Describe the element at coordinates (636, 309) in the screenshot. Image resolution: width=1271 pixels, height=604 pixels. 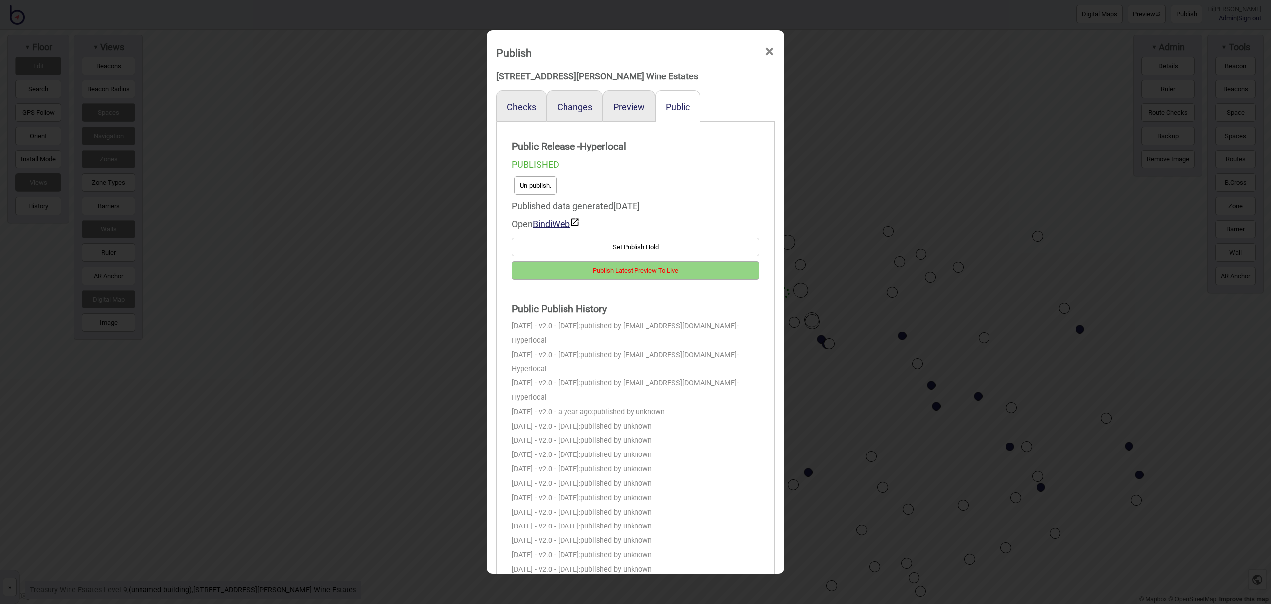
I see `strong: Public Publish History` at that location.